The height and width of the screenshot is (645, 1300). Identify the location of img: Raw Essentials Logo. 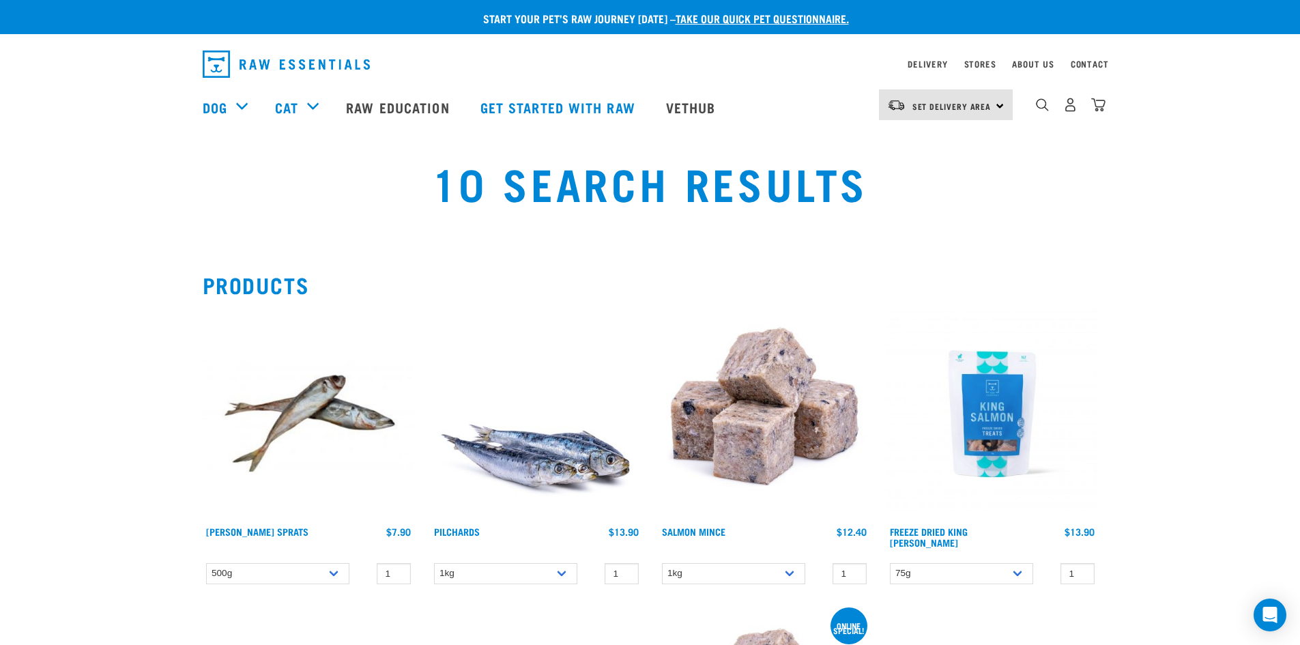
(286, 64).